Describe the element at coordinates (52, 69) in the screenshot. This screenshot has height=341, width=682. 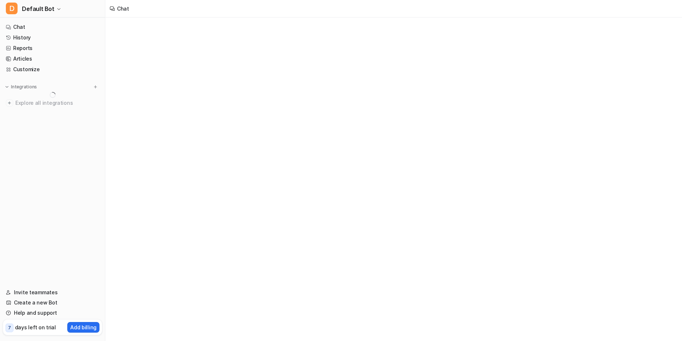
I see `a: Customize` at that location.